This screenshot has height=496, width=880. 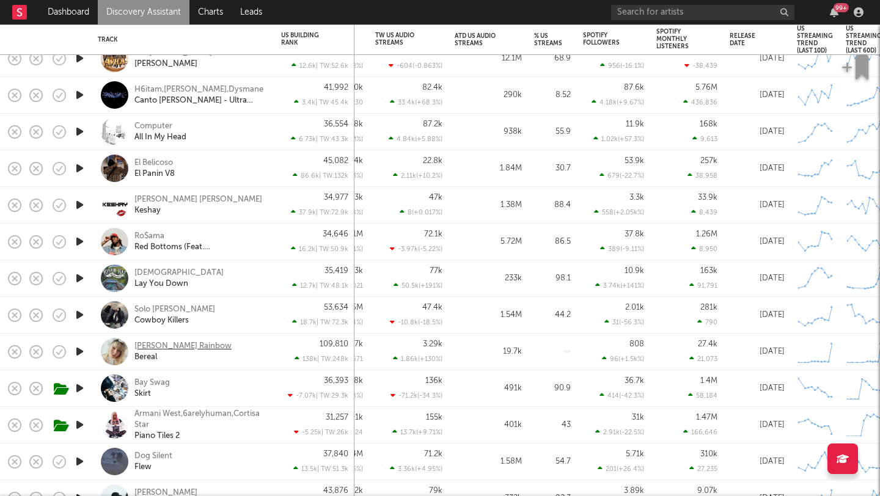 What do you see at coordinates (315, 65) in the screenshot?
I see `div: 12.6k | TW: 52.6k` at bounding box center [315, 65].